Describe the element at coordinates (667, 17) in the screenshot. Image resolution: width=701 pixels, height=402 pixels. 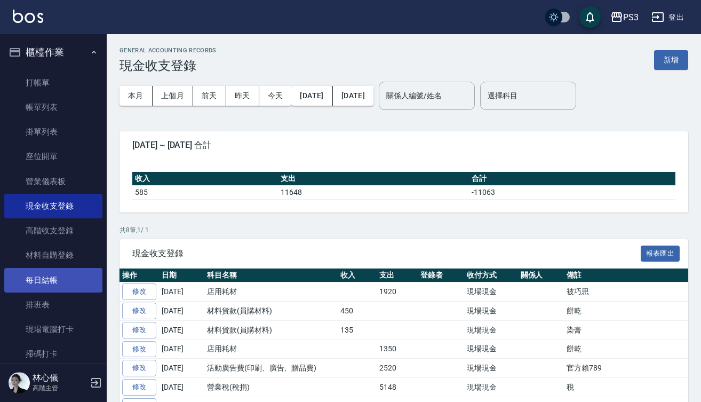
I see `button: 登出` at that location.